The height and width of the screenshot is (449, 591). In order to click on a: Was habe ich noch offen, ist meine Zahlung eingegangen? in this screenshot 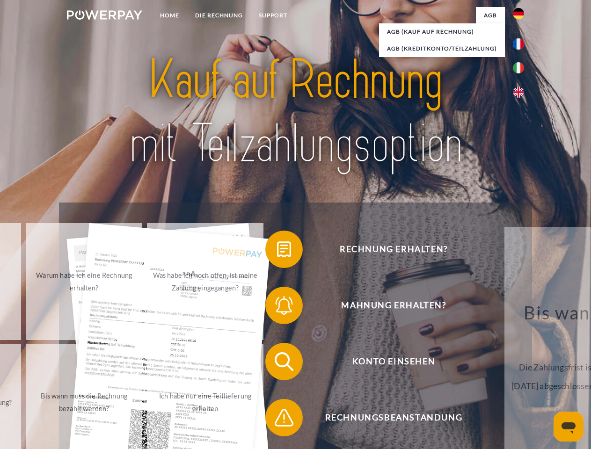, I will do `click(205, 282)`.